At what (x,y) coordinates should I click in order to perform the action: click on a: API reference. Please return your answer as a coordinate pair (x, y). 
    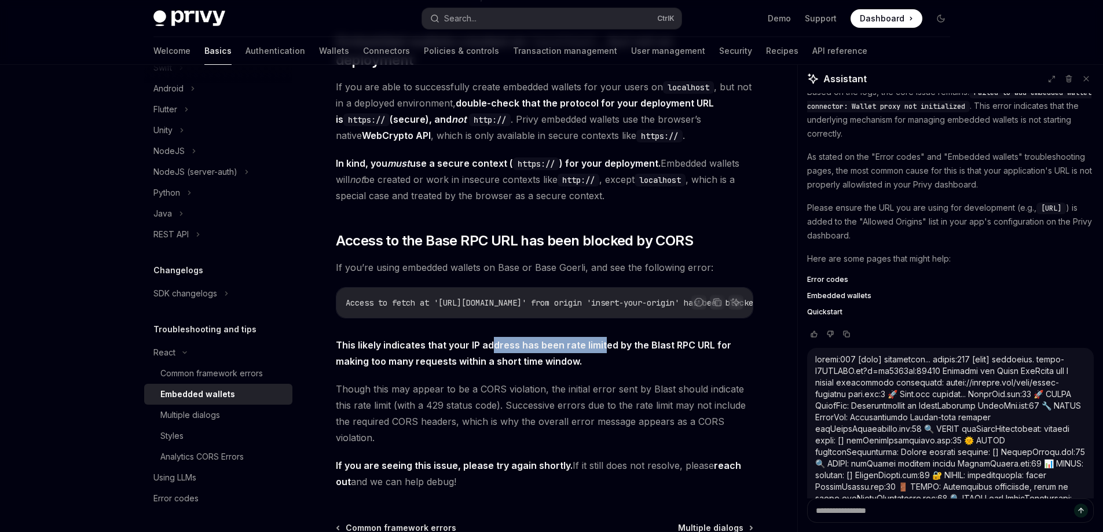
    Looking at the image, I should click on (839, 51).